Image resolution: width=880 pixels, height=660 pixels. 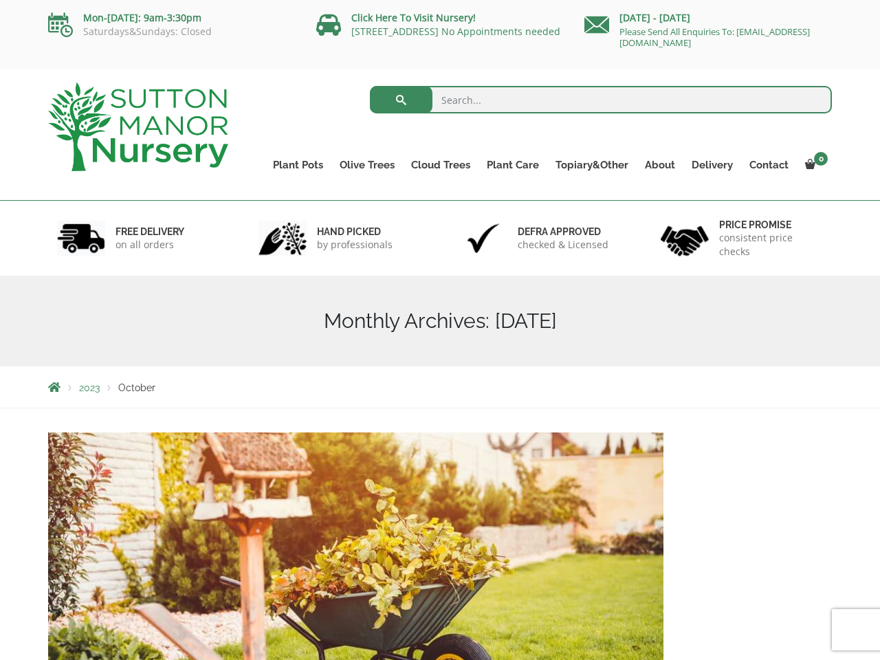 I want to click on a: Topiary&Other, so click(x=592, y=165).